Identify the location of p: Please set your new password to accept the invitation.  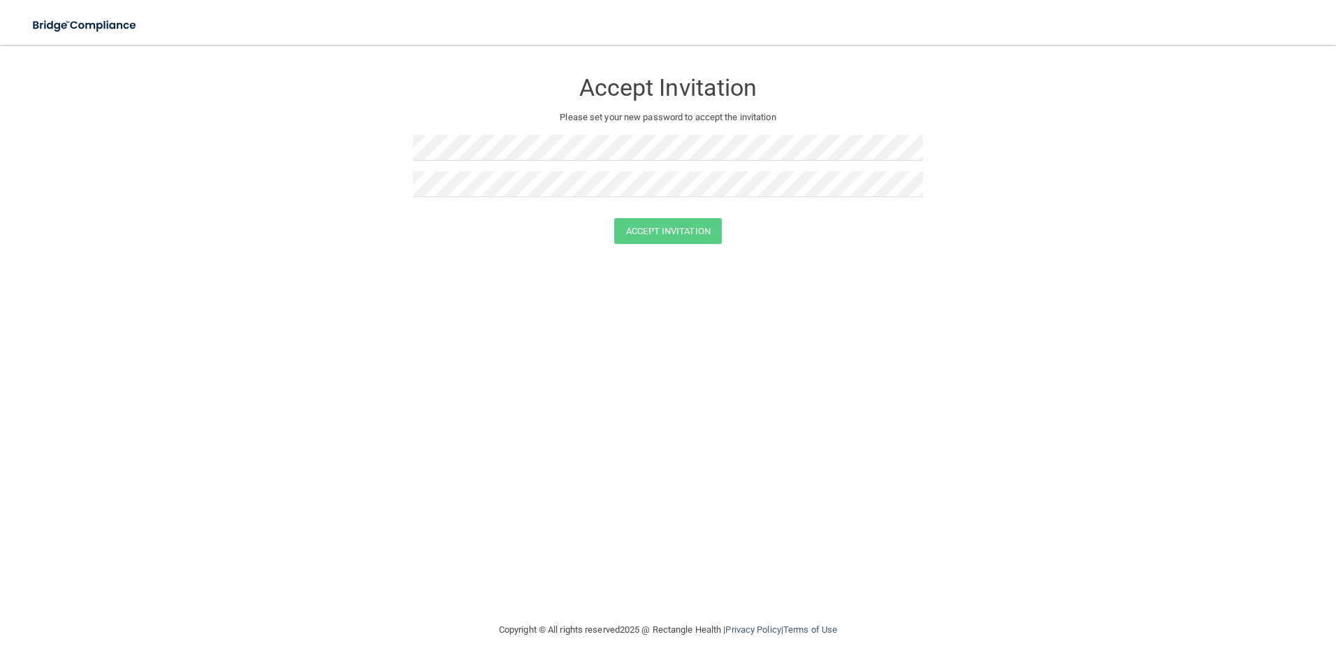
(668, 117).